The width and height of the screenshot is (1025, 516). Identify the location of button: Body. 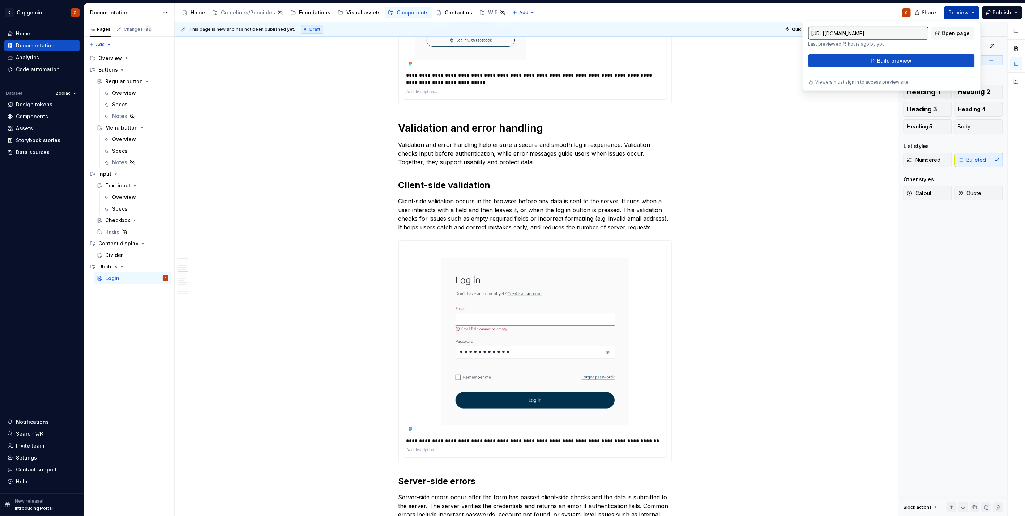
(979, 127).